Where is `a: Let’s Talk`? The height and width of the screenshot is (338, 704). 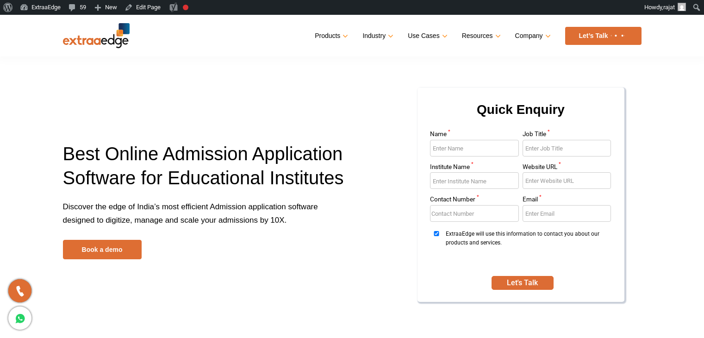
a: Let’s Talk is located at coordinates (603, 36).